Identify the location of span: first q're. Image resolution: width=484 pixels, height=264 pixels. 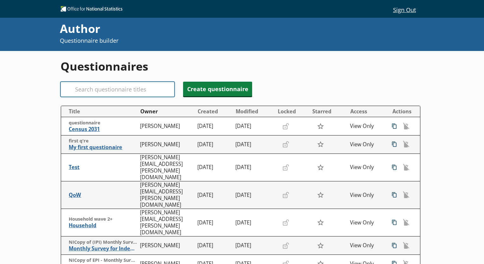
(103, 141).